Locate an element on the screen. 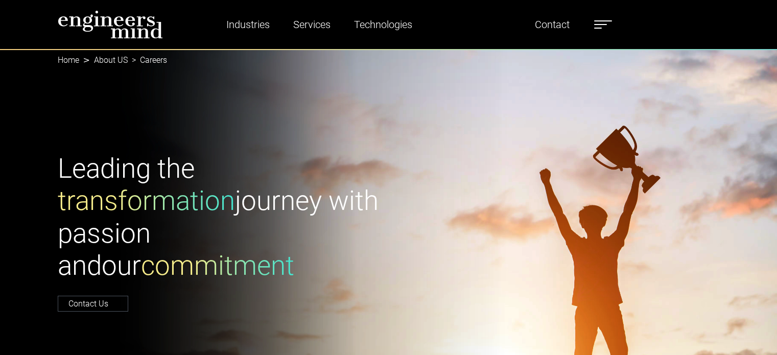 This screenshot has height=355, width=777. img: logo is located at coordinates (110, 25).